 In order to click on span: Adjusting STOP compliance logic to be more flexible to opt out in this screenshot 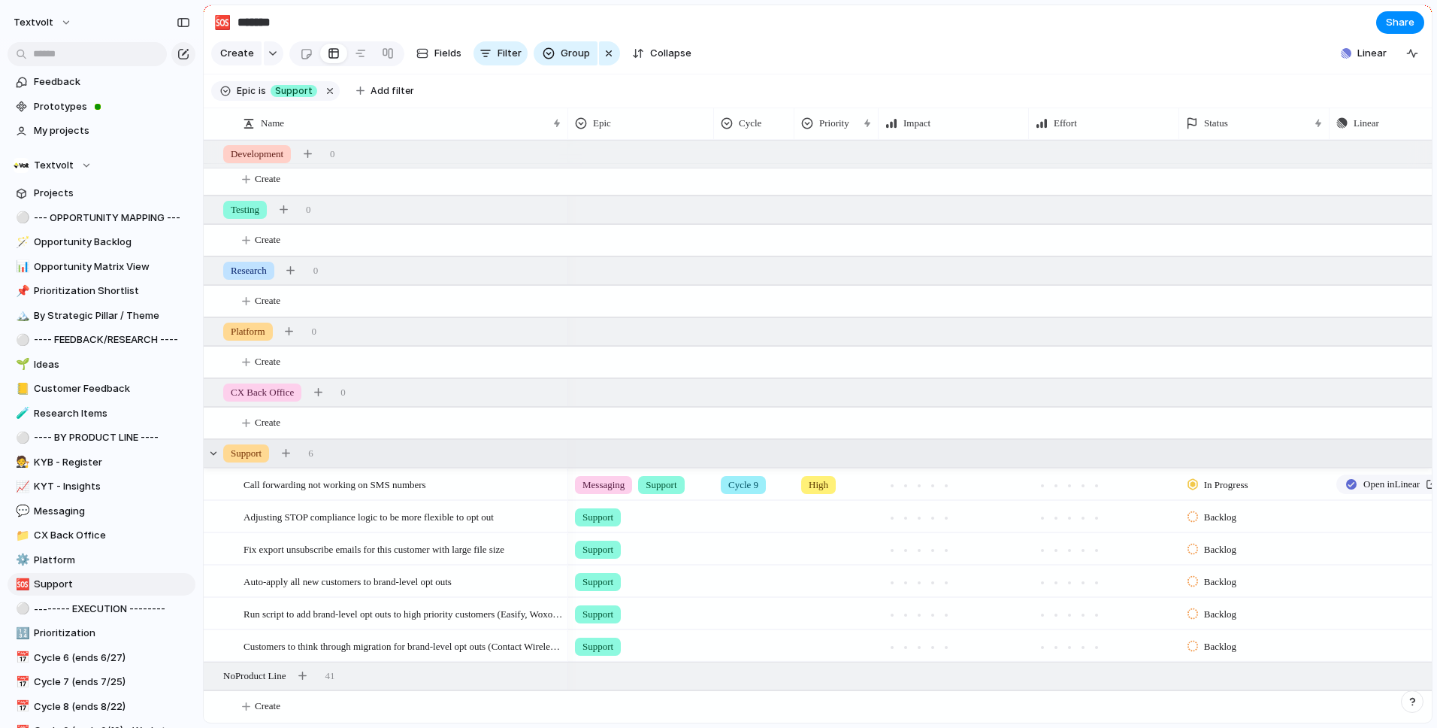, I will do `click(368, 516)`.